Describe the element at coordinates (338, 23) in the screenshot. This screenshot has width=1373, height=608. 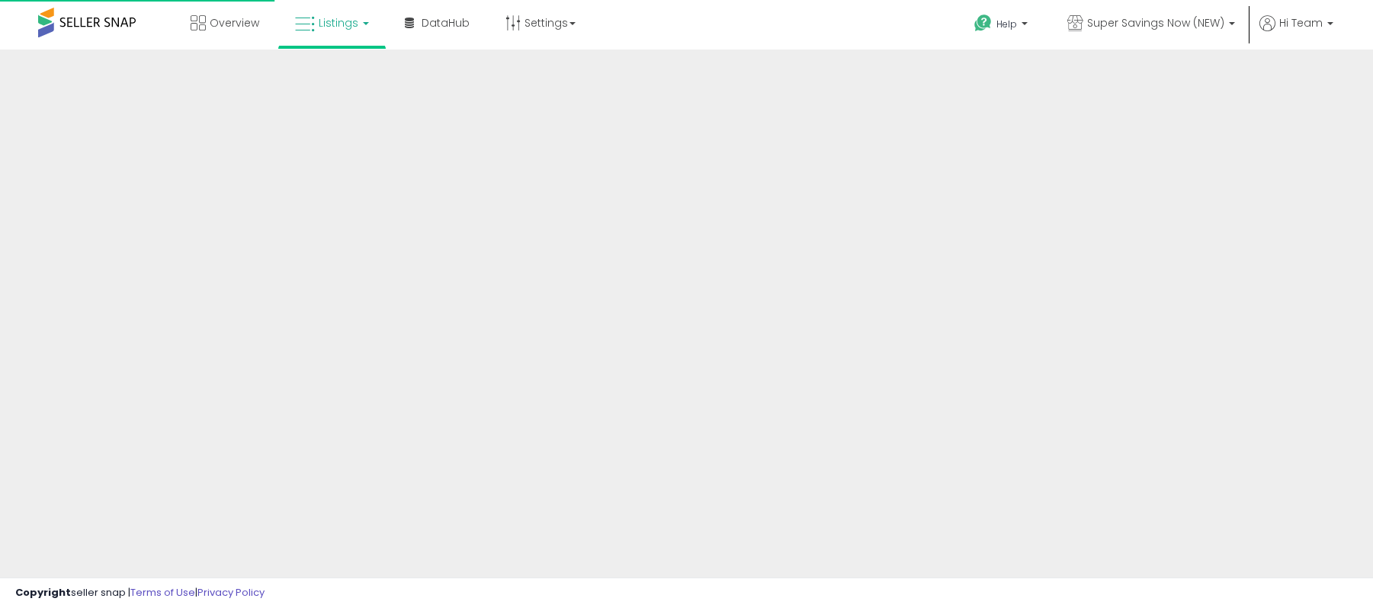
I see `span: Listings` at that location.